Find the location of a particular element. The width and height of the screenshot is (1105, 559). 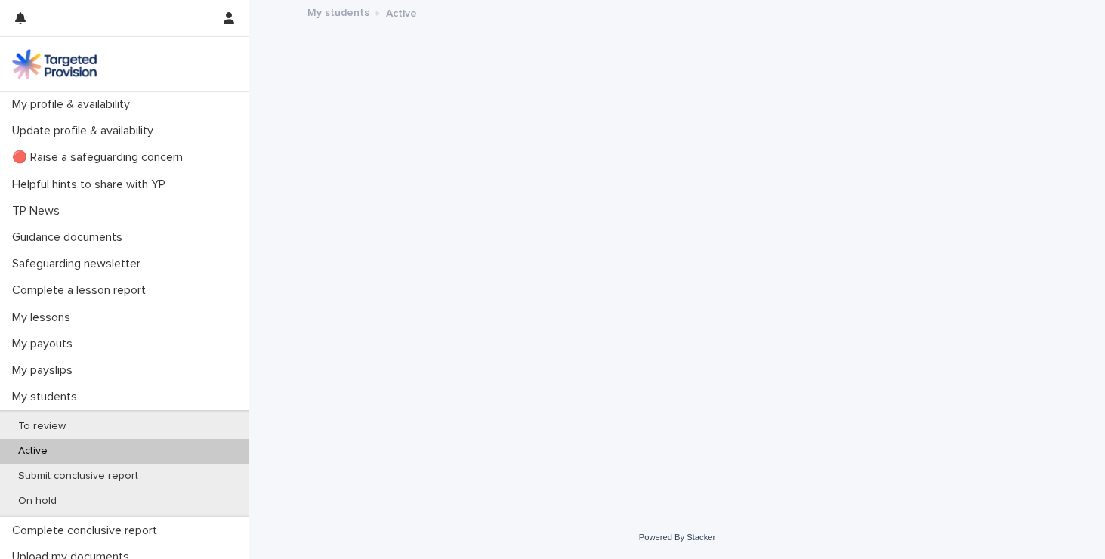

p: My lessons is located at coordinates (44, 317).